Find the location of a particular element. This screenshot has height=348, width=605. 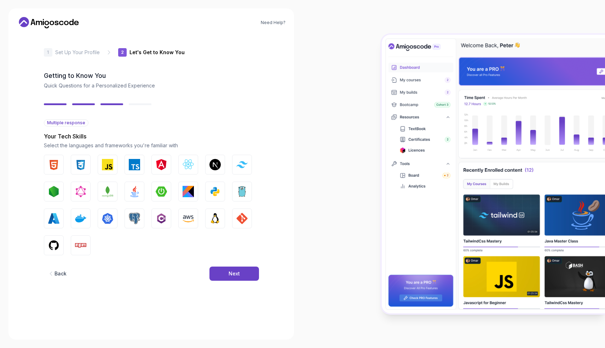

img: React.js is located at coordinates (188, 164).